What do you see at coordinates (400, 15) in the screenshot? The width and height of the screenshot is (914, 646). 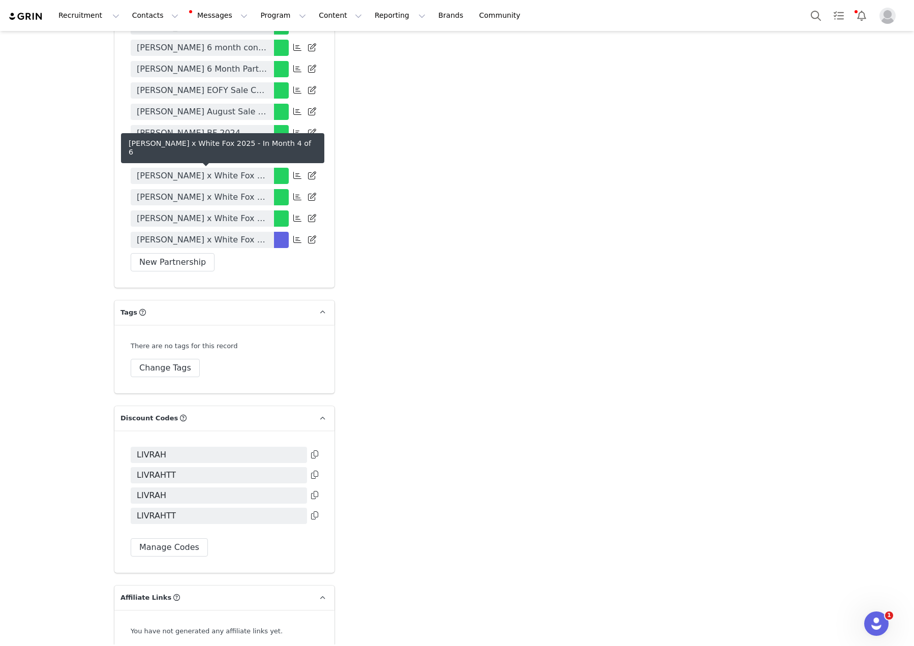 I see `button: Reporting` at bounding box center [400, 15].